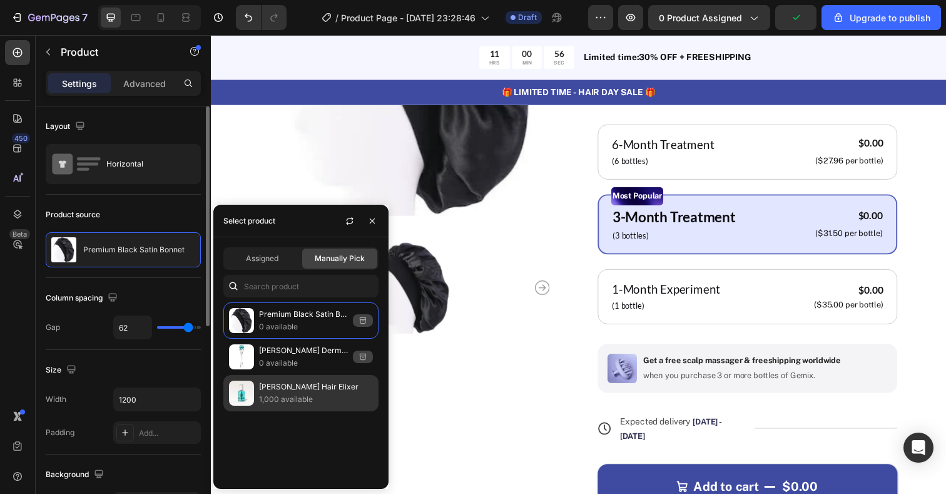  Describe the element at coordinates (473, 205) in the screenshot. I see `p: (3 bottles)` at that location.